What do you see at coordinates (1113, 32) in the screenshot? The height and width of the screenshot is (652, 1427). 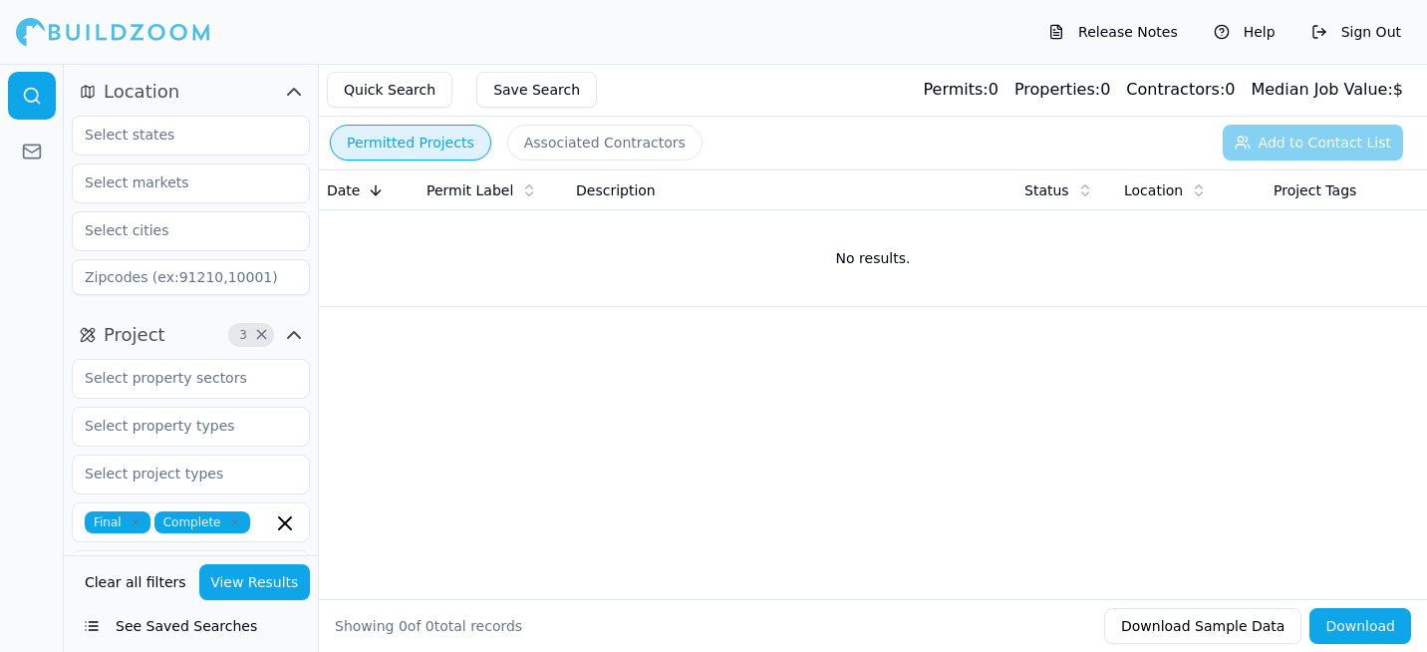 I see `button: Release Notes` at bounding box center [1113, 32].